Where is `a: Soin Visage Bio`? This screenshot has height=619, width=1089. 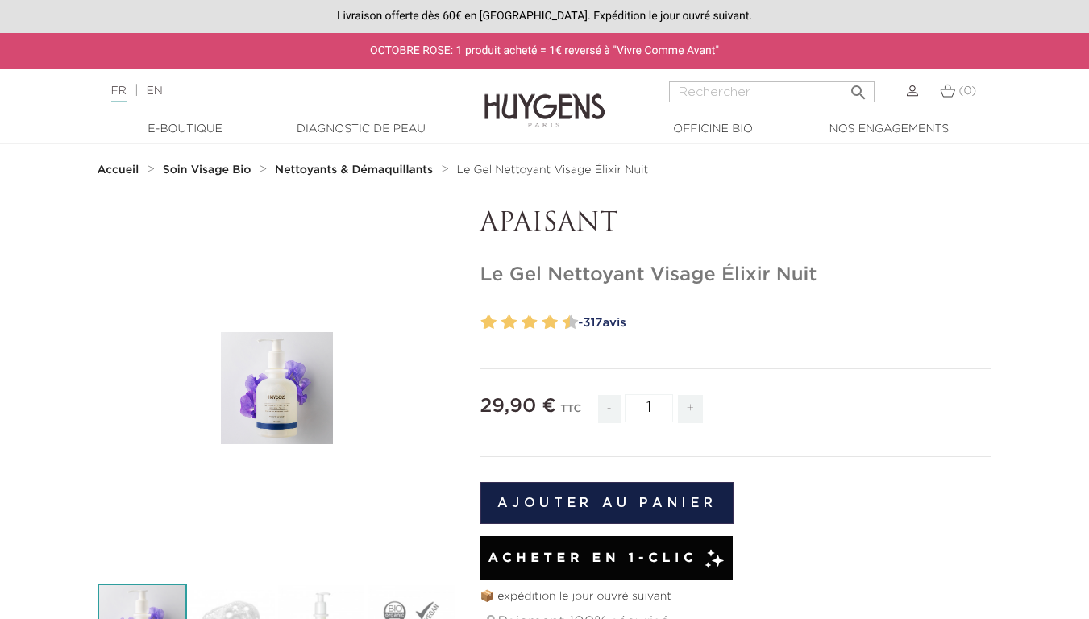 a: Soin Visage Bio is located at coordinates (209, 170).